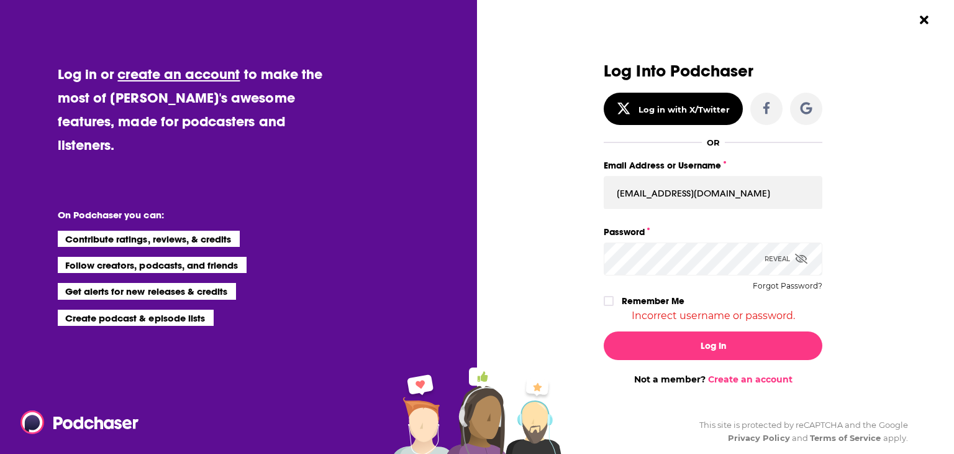 This screenshot has width=954, height=454. I want to click on div: OR, so click(713, 142).